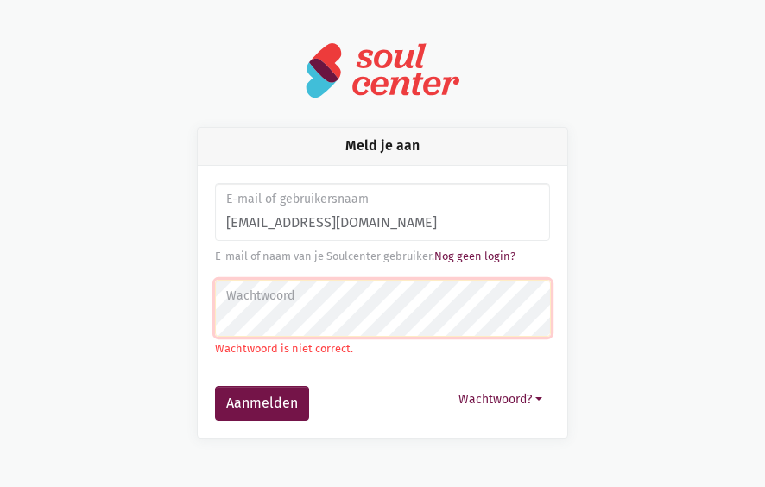  What do you see at coordinates (383, 146) in the screenshot?
I see `div: Meld je aan` at bounding box center [383, 146].